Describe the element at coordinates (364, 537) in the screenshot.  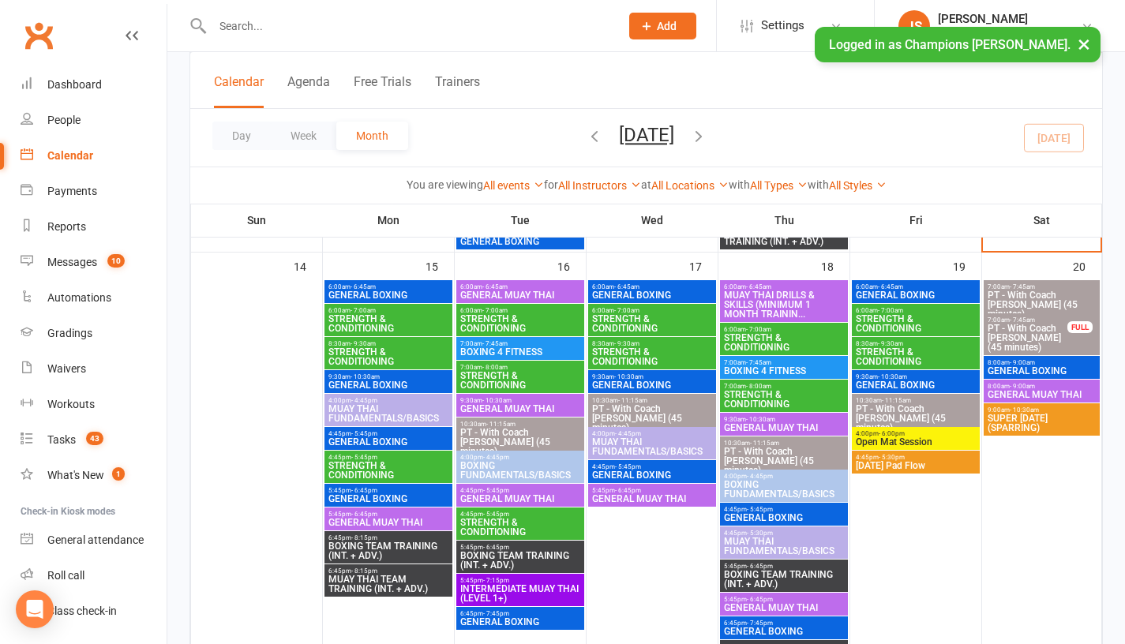
I see `span: - 8:15pm` at that location.